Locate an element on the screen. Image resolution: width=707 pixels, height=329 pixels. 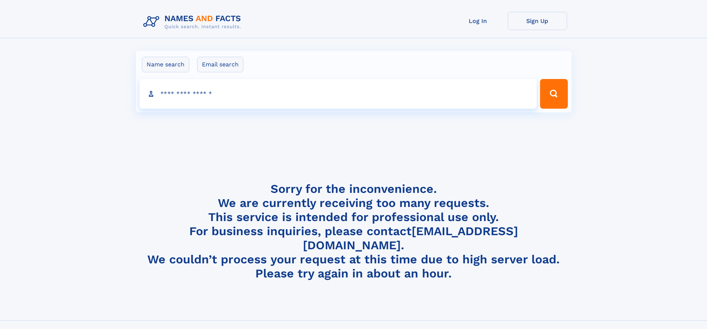
button: Search Button is located at coordinates (553, 94).